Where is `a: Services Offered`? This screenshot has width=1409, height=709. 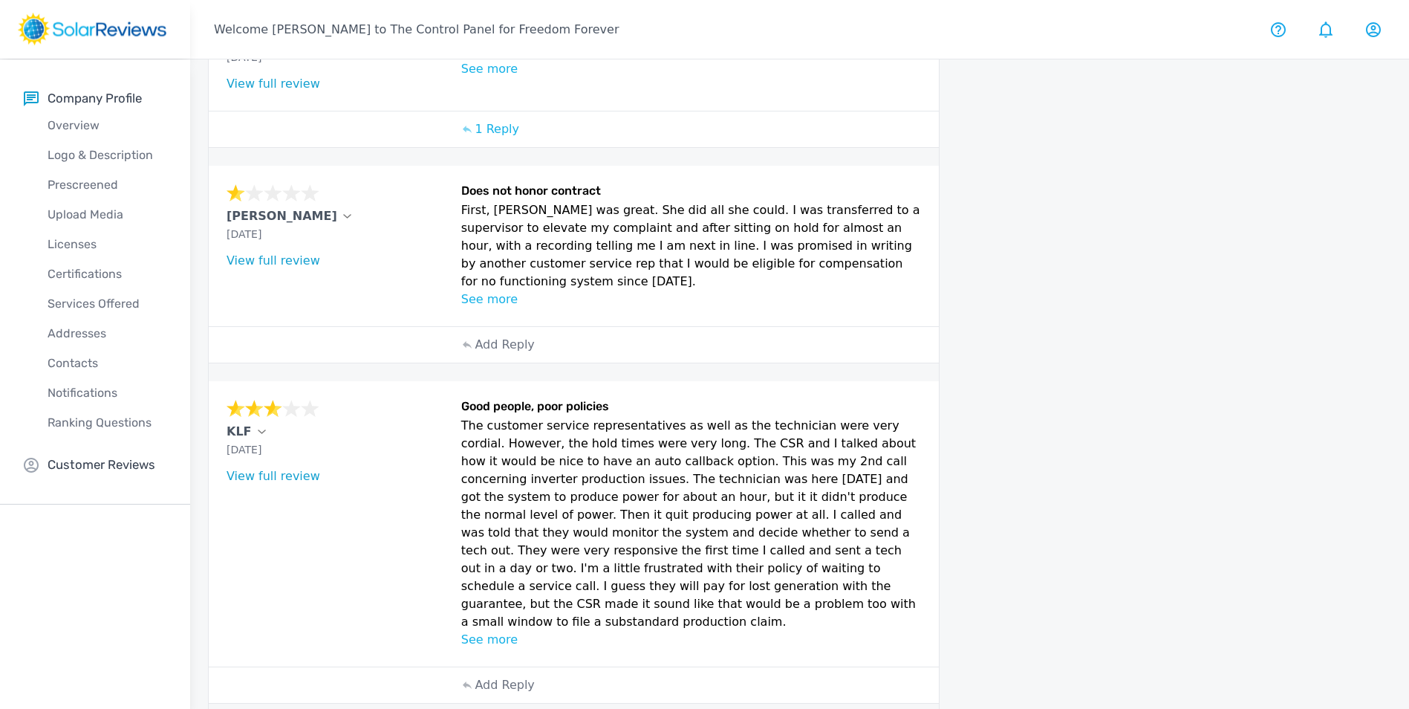 a: Services Offered is located at coordinates (107, 304).